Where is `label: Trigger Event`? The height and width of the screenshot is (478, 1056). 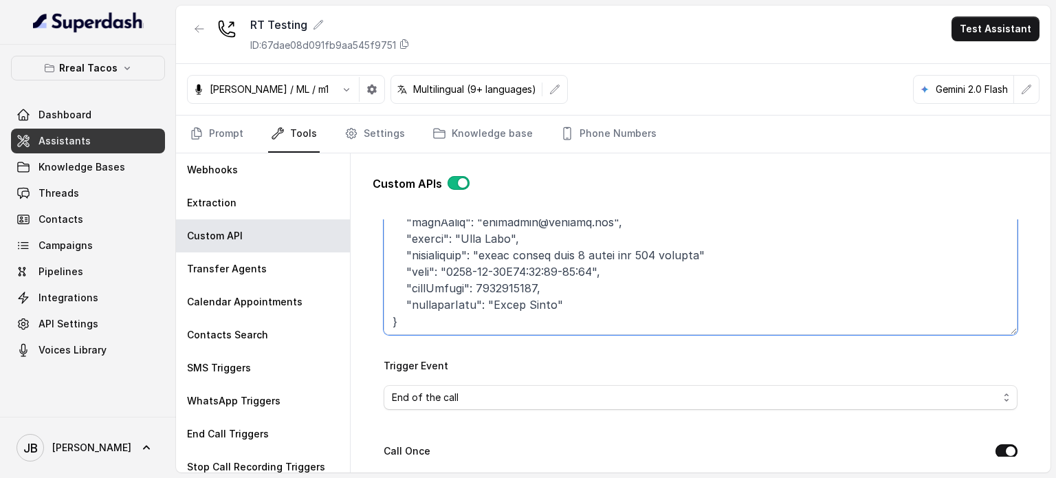
label: Trigger Event is located at coordinates (416, 365).